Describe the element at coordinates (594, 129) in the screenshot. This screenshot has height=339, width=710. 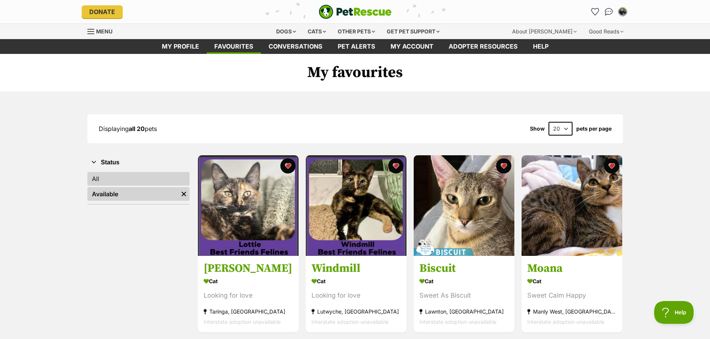
I see `label: pets per page` at that location.